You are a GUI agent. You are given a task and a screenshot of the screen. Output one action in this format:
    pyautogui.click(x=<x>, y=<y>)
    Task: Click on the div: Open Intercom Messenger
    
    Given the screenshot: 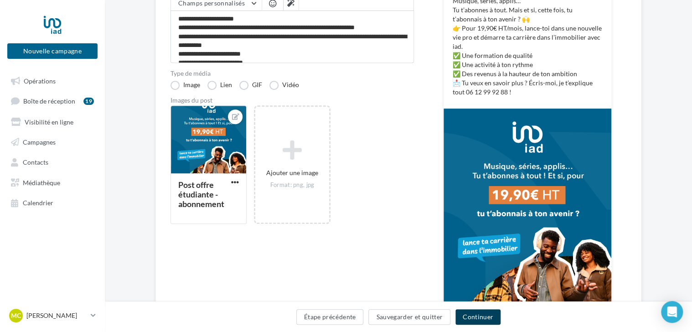 What is the action you would take?
    pyautogui.click(x=672, y=312)
    